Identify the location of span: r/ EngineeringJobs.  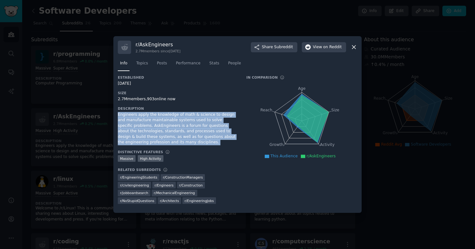
(199, 201).